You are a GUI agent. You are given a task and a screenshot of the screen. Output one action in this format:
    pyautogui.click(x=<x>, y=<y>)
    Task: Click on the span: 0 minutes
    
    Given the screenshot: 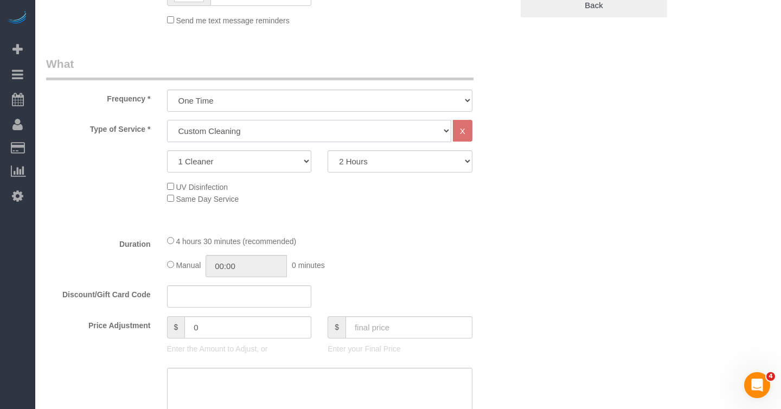 What is the action you would take?
    pyautogui.click(x=308, y=265)
    